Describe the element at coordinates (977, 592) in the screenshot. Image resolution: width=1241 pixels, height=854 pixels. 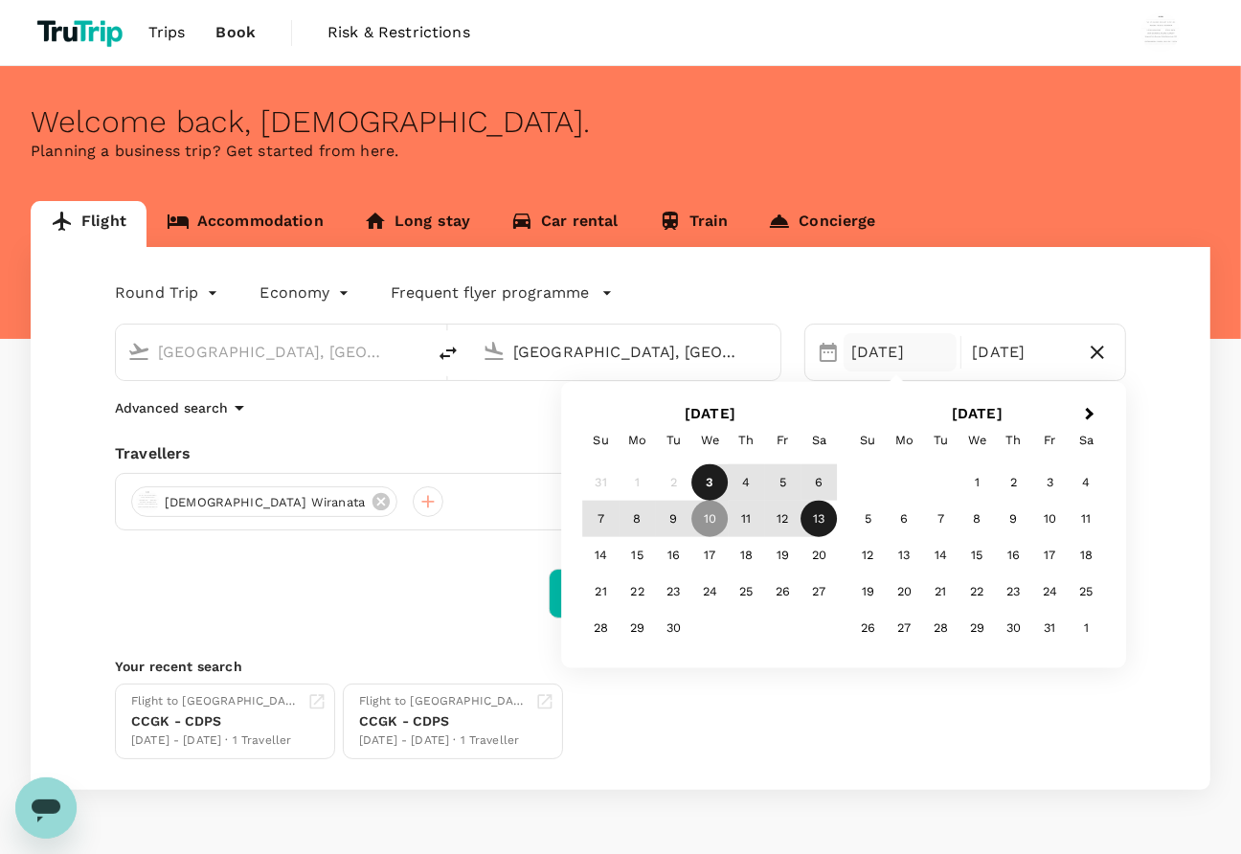
I see `div: Choose Wednesday, October 22nd, 2025` at that location.